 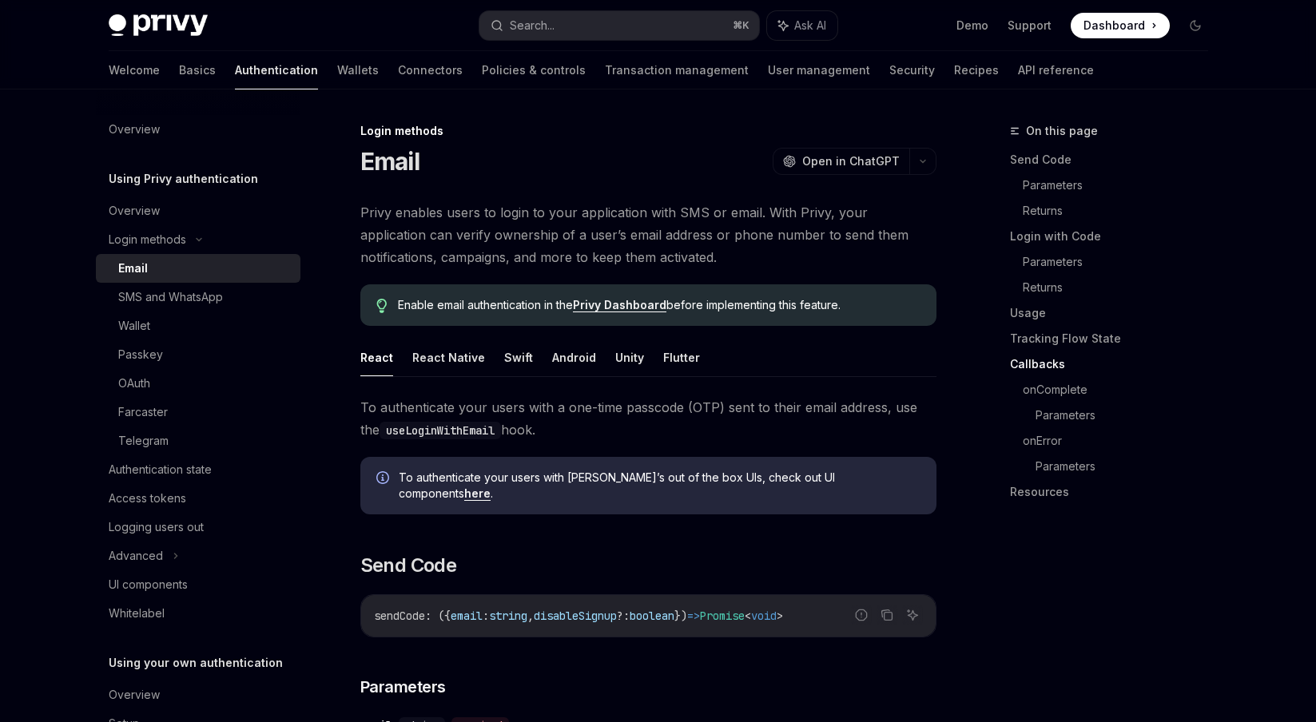 I want to click on a: Usage, so click(x=1116, y=313).